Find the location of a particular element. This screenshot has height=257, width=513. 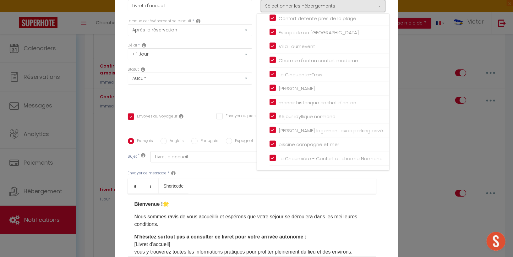

label: Espagnol is located at coordinates (243, 141).